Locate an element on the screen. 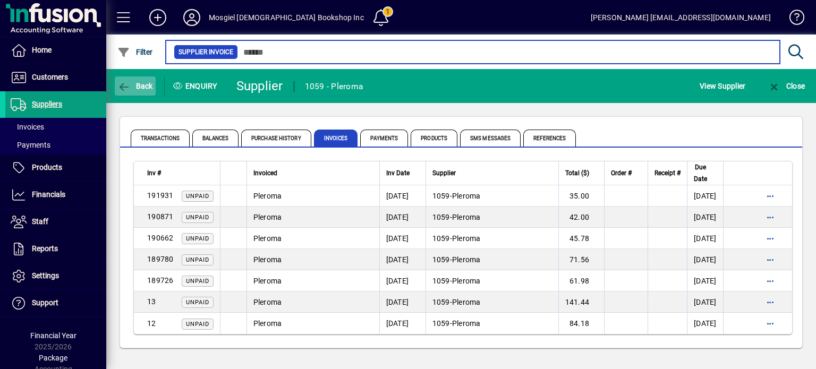  span: Supplier Invoice is located at coordinates (206, 52).